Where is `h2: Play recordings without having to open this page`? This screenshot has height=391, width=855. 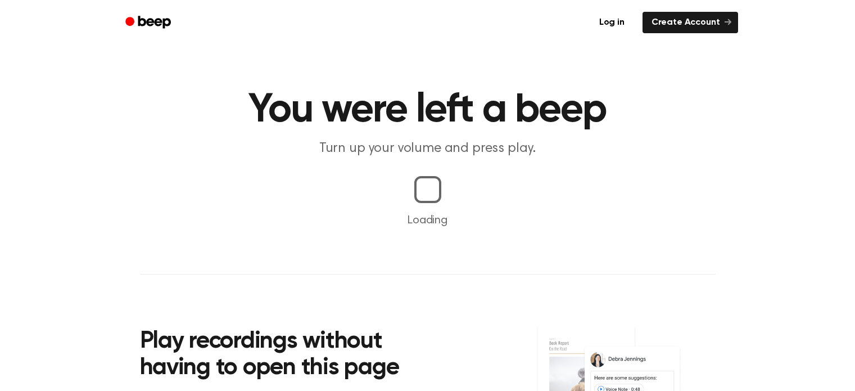 h2: Play recordings without having to open this page is located at coordinates (291, 355).